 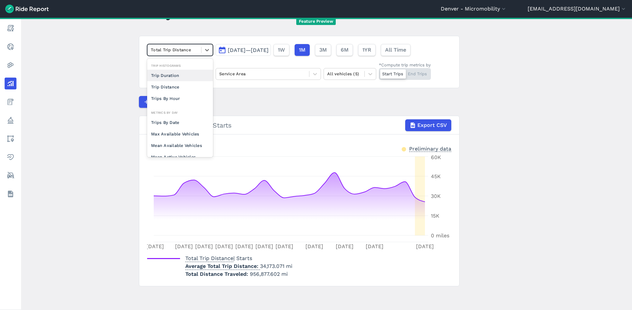 I want to click on div: Preliminary data, so click(x=430, y=148).